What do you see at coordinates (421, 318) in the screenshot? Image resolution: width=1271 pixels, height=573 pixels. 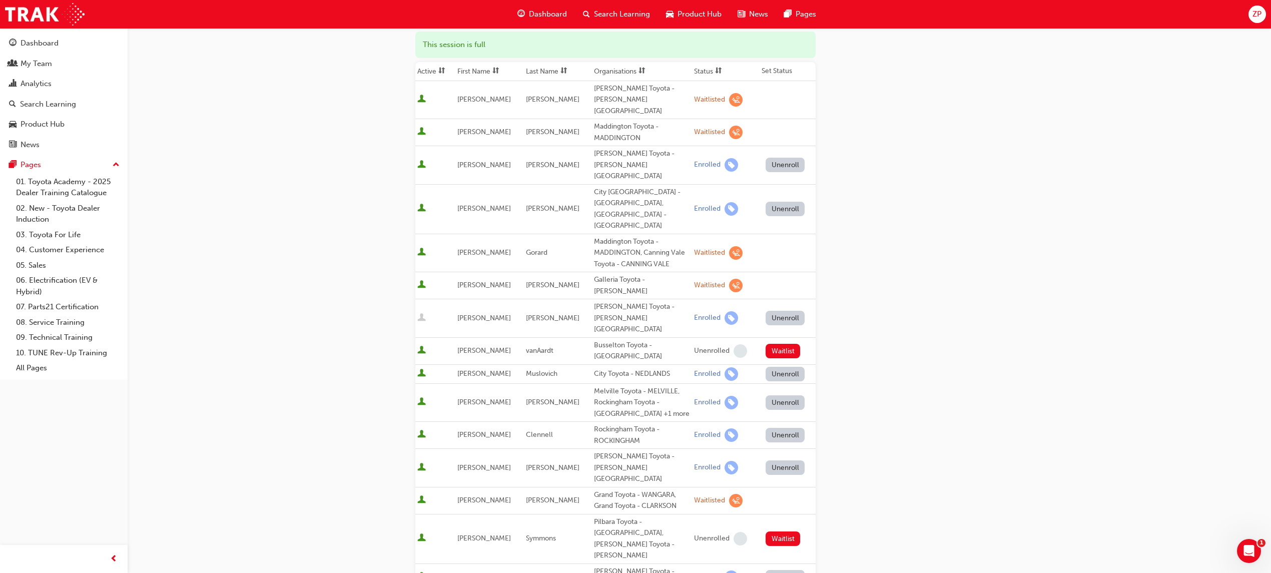 I see `span: User is inactive` at bounding box center [421, 318].